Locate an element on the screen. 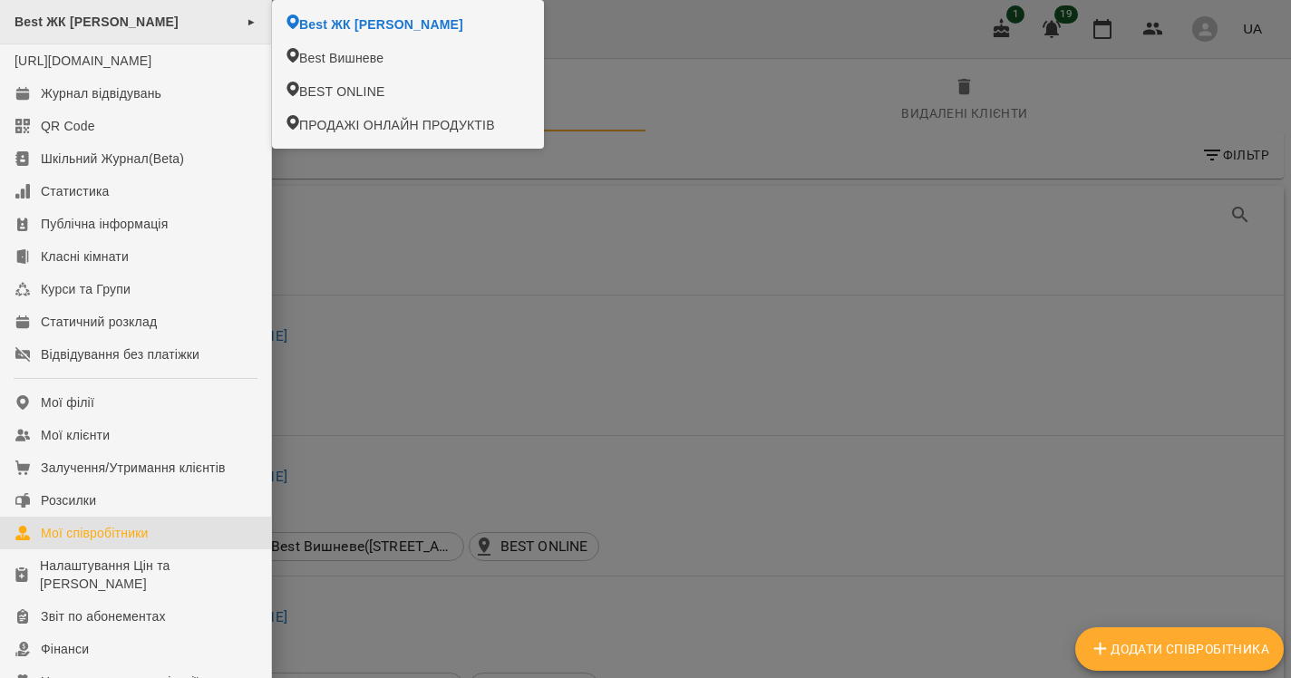 This screenshot has height=678, width=1291. span: ПРОДАЖІ ОНЛАЙН ПРОДУКТІВ is located at coordinates (397, 125).